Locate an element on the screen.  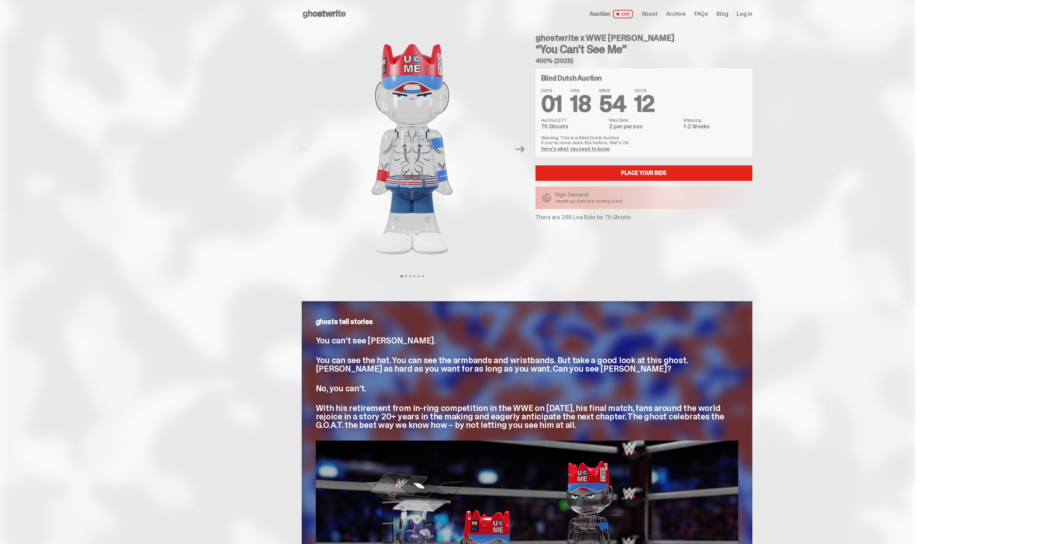
a: Place your Bids is located at coordinates (644, 173).